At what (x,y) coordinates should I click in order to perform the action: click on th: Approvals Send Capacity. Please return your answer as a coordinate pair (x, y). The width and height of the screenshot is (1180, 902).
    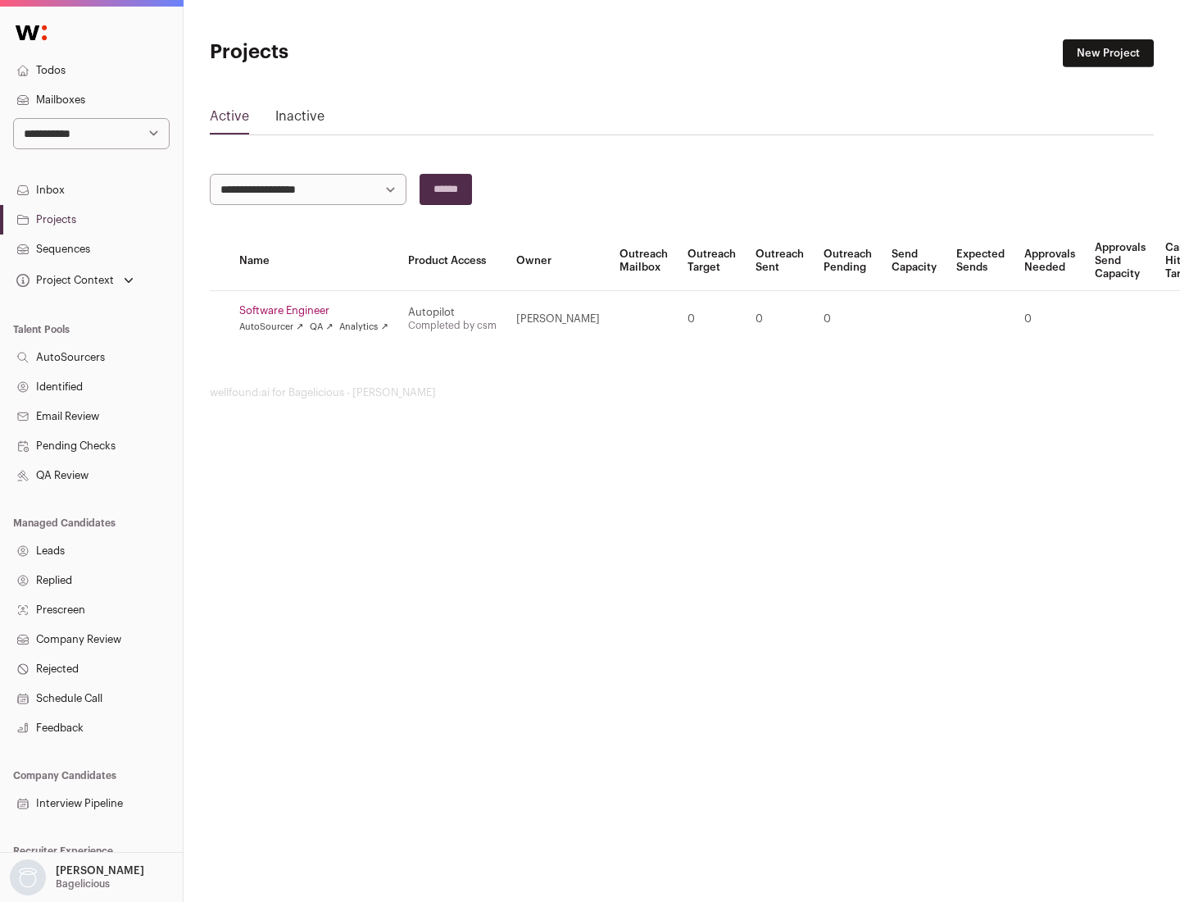
    Looking at the image, I should click on (1120, 261).